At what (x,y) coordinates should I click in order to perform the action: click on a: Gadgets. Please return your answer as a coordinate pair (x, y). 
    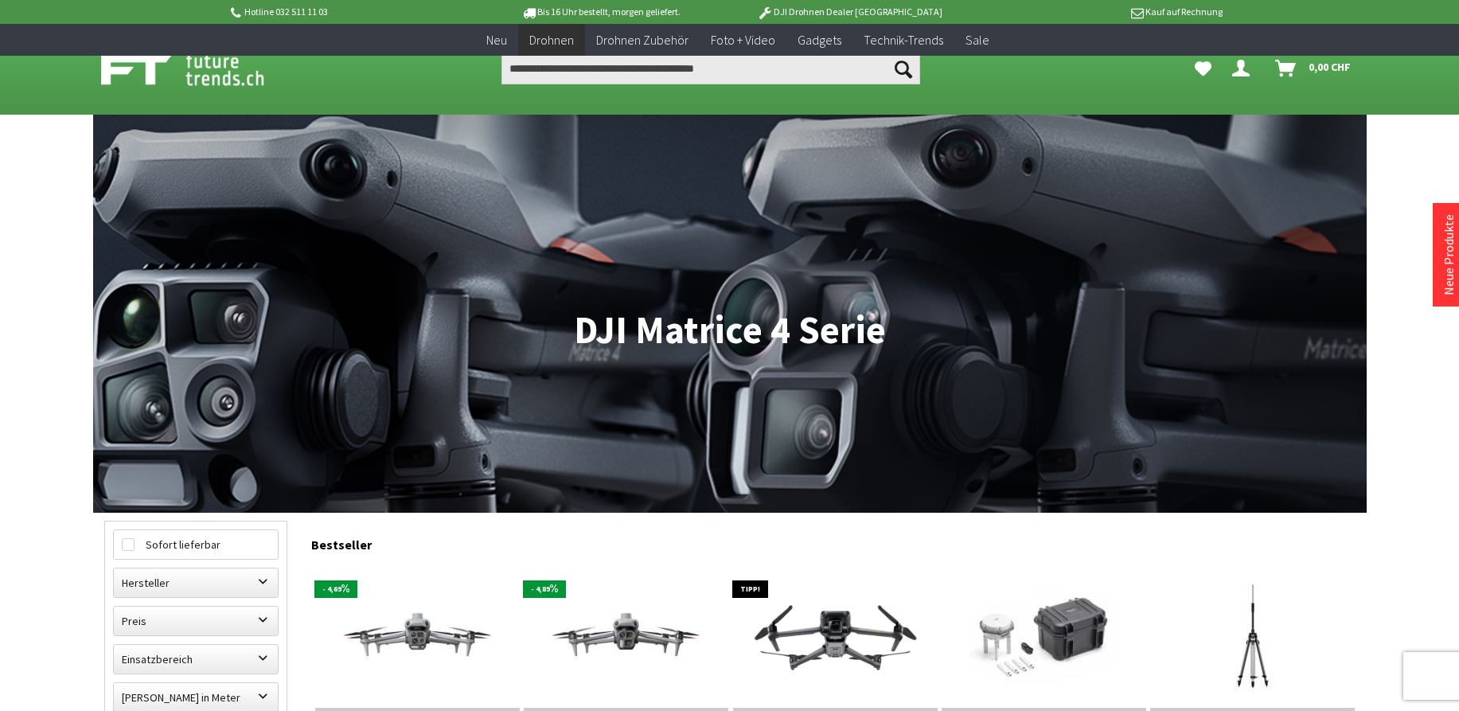
    Looking at the image, I should click on (819, 40).